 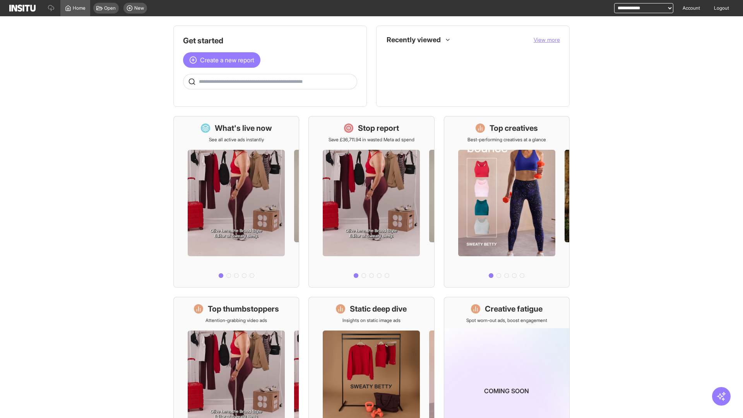 I want to click on p: See all active ads instantly, so click(x=236, y=140).